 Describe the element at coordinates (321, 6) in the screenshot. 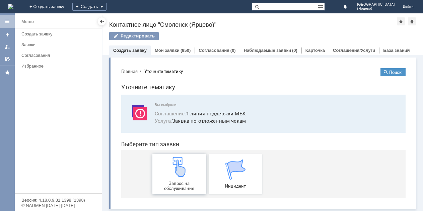

I see `span: Расширенный поиск` at that location.